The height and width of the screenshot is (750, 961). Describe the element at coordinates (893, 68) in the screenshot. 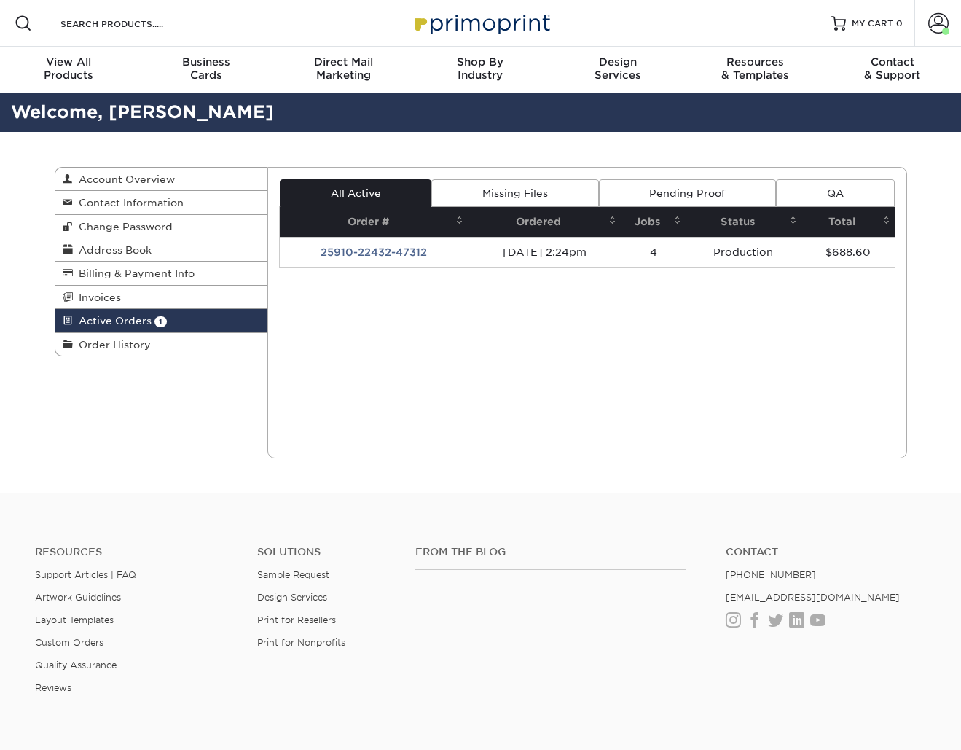

I see `div: & Support` at that location.